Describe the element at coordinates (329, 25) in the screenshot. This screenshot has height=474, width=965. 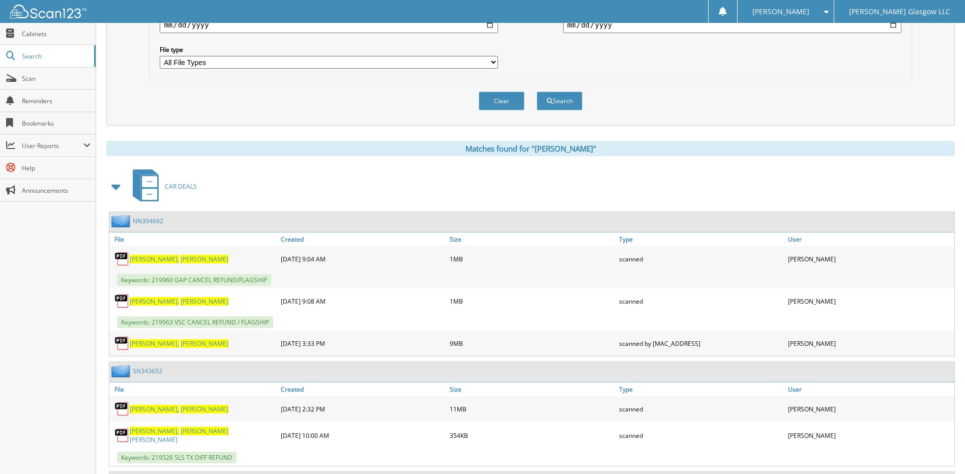
I see `input: start` at that location.